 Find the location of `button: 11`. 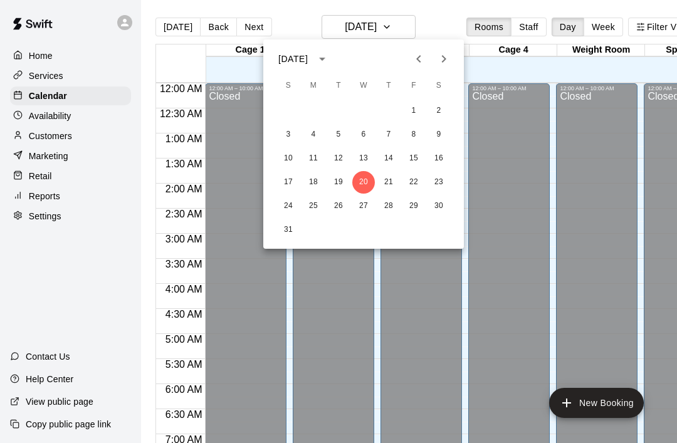

button: 11 is located at coordinates (314, 159).